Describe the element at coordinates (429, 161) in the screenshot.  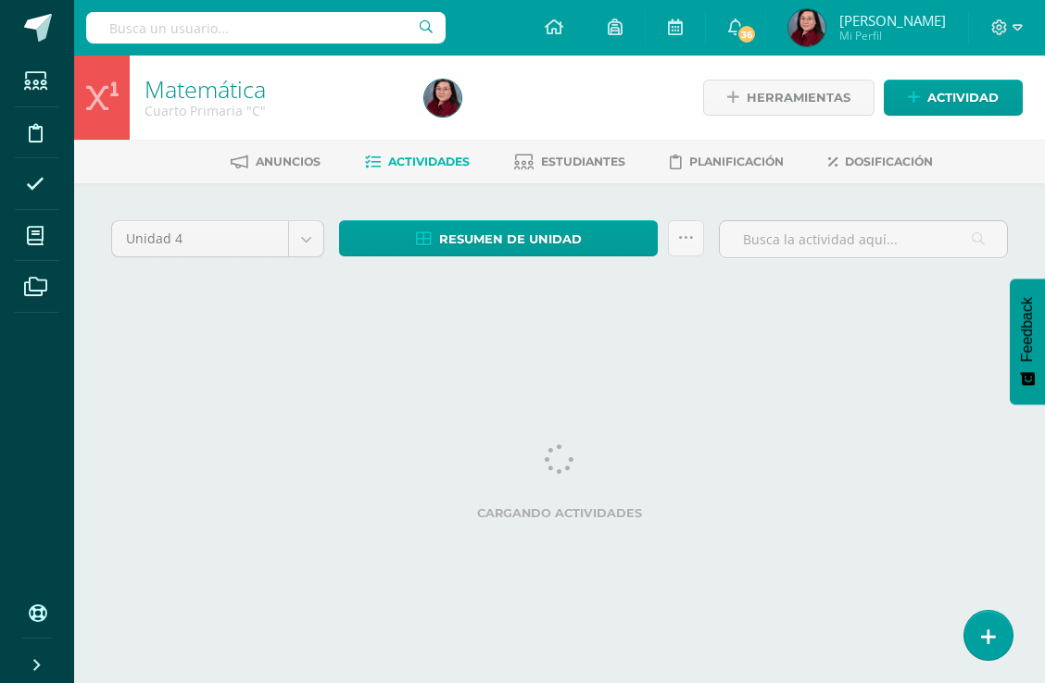
I see `span: Actividades` at that location.